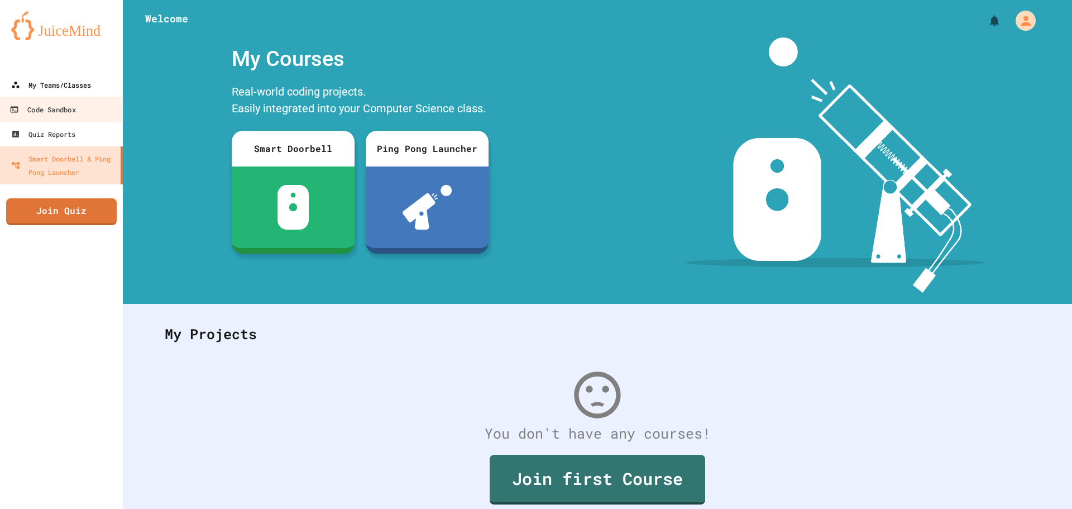  What do you see at coordinates (597, 433) in the screenshot?
I see `div: You don't have any courses!` at bounding box center [597, 433].